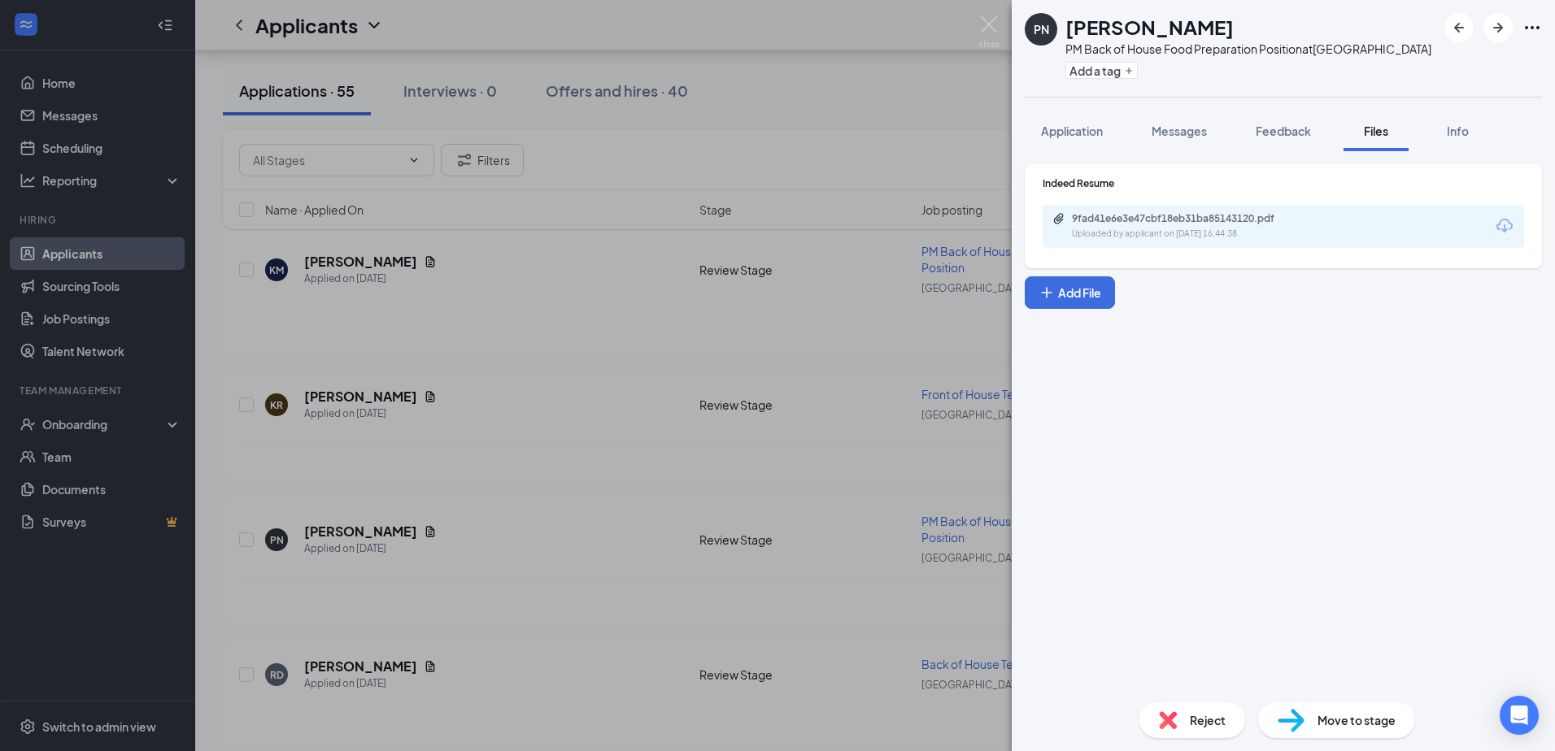 The width and height of the screenshot is (1555, 751). I want to click on button: ArrowLeftNew, so click(1459, 28).